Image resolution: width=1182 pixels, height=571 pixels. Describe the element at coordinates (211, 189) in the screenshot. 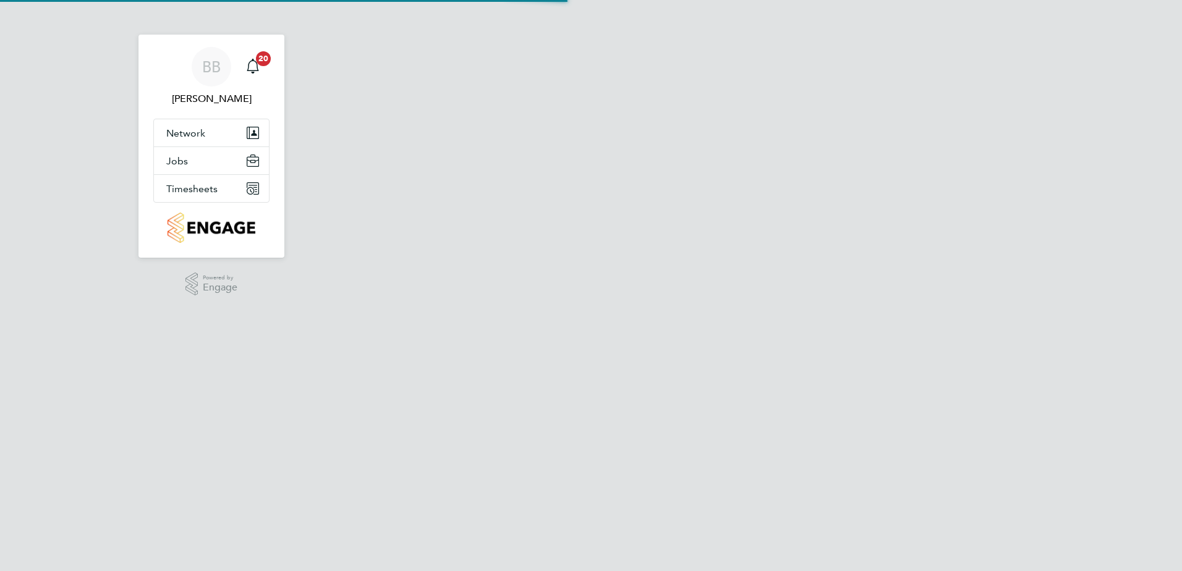

I see `button: Timesheets` at that location.